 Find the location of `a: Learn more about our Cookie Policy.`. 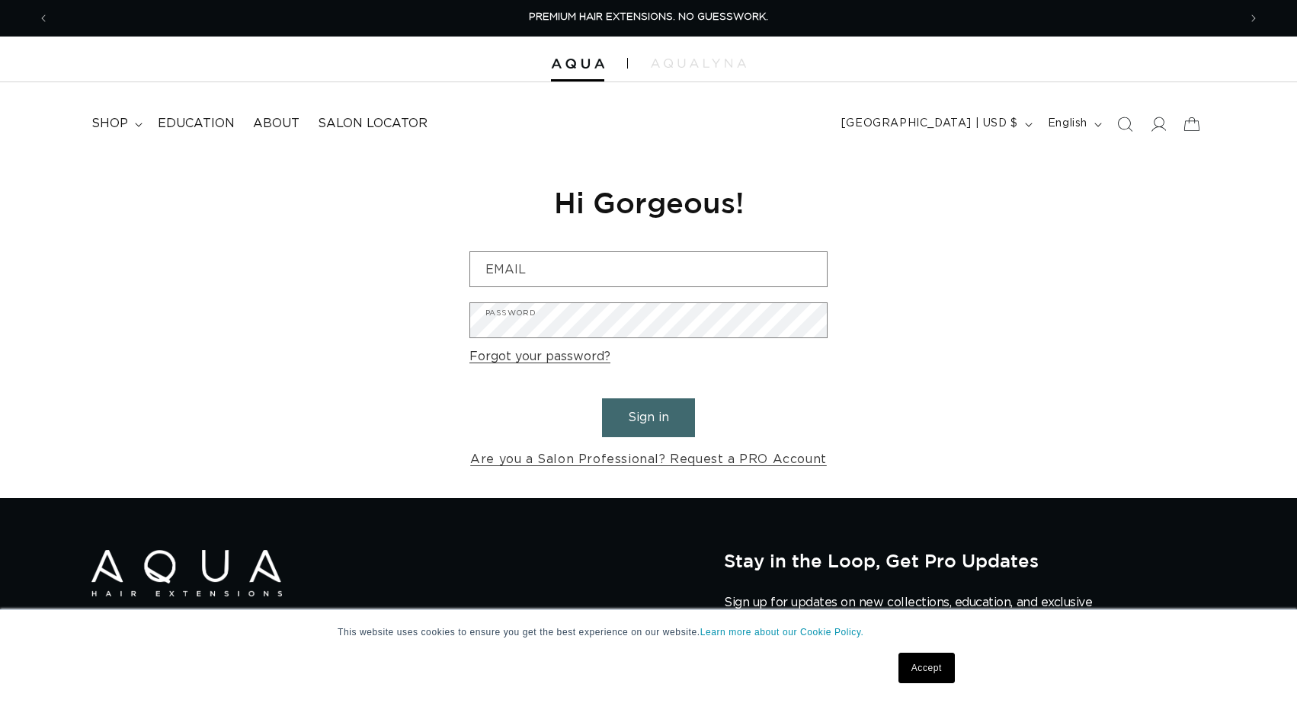

a: Learn more about our Cookie Policy. is located at coordinates (782, 632).